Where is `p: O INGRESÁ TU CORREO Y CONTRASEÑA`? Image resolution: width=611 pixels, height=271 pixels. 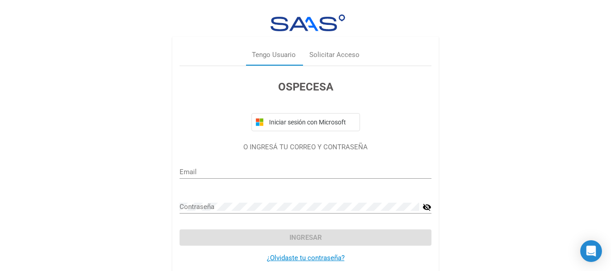
p: O INGRESÁ TU CORREO Y CONTRASEÑA is located at coordinates (305, 147).